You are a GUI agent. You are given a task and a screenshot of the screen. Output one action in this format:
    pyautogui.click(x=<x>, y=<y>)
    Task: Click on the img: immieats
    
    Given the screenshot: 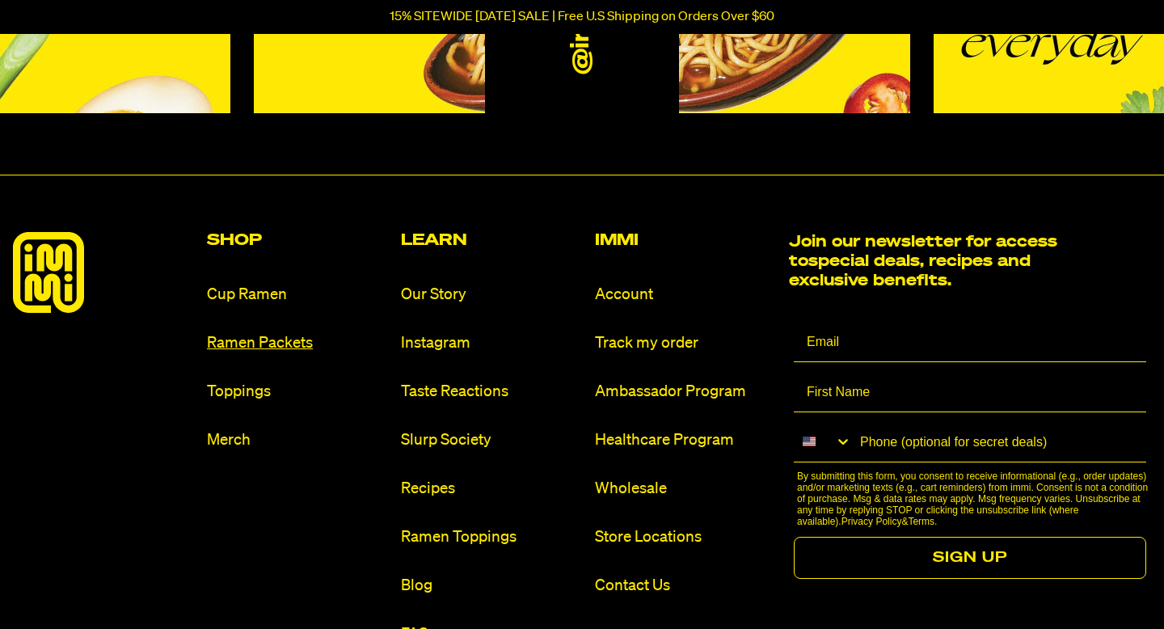 What is the action you would take?
    pyautogui.click(x=49, y=272)
    